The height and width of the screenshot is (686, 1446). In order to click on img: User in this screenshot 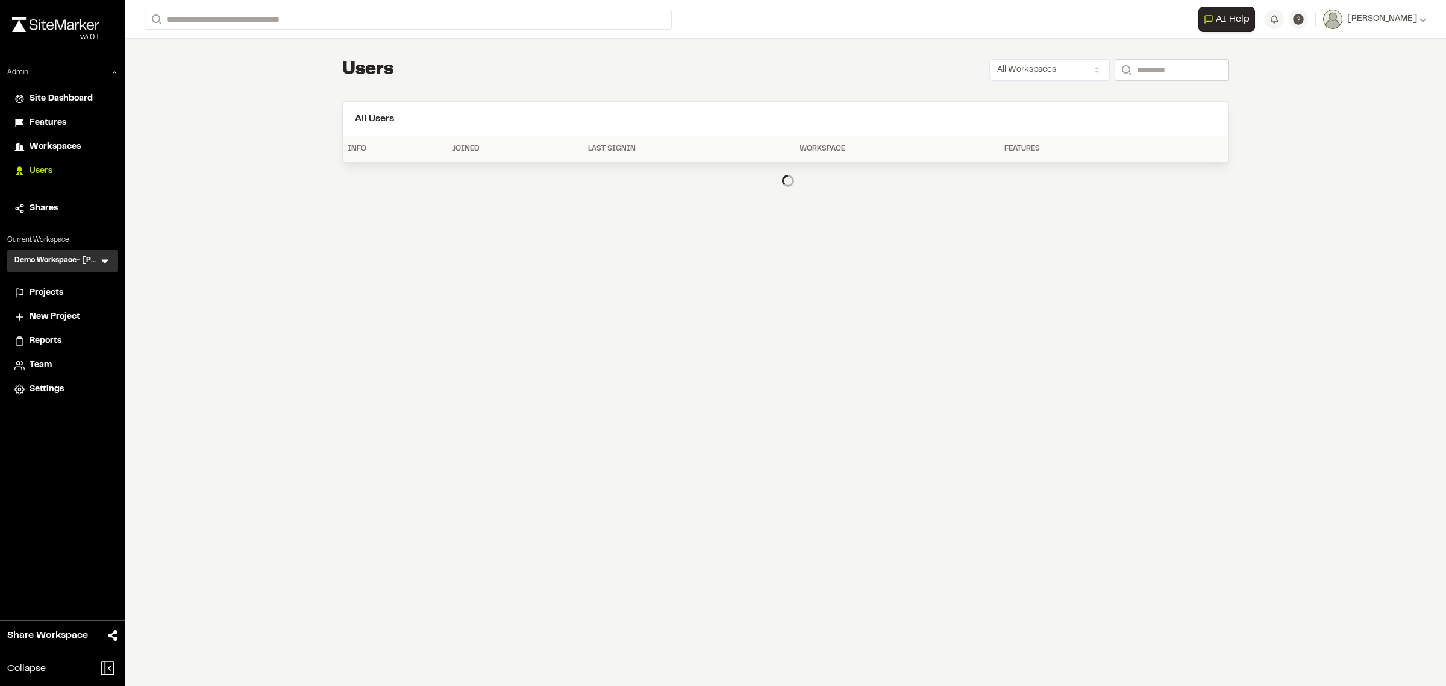, I will do `click(1333, 19)`.